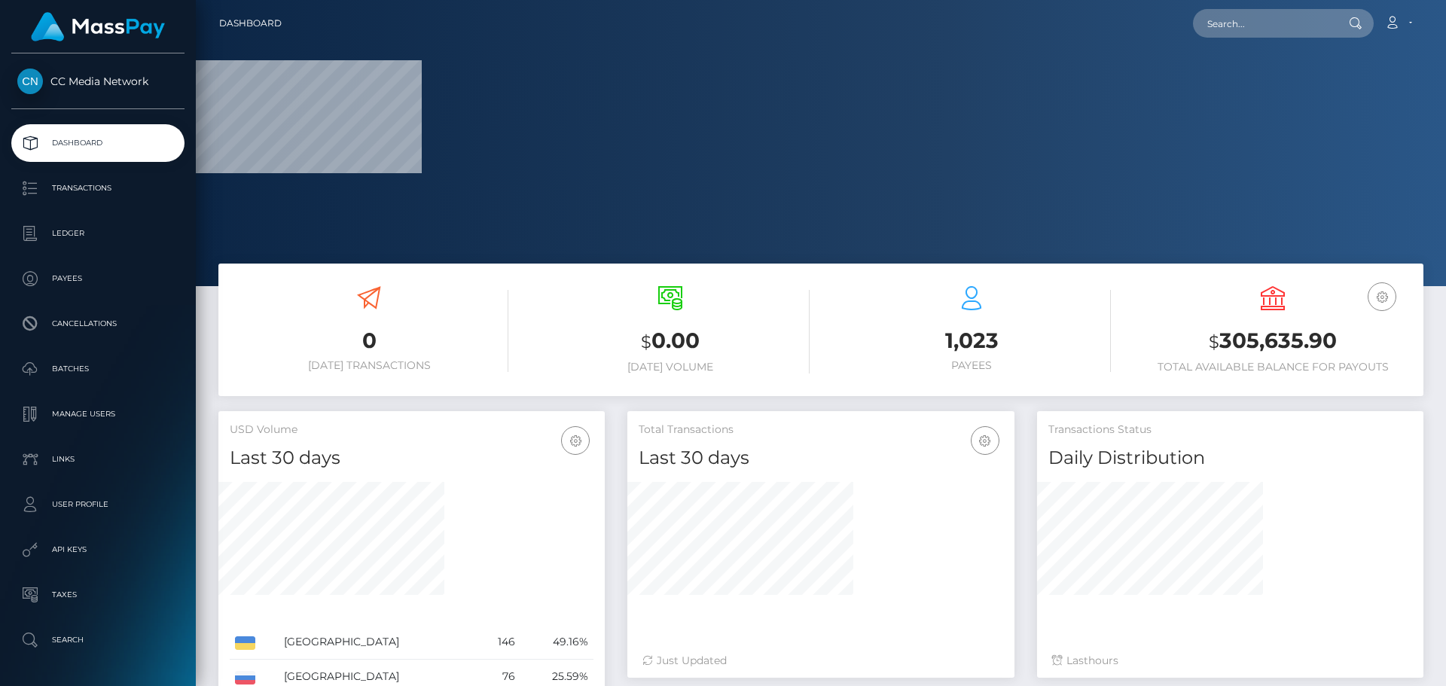 Image resolution: width=1446 pixels, height=686 pixels. I want to click on a: Payees, so click(98, 279).